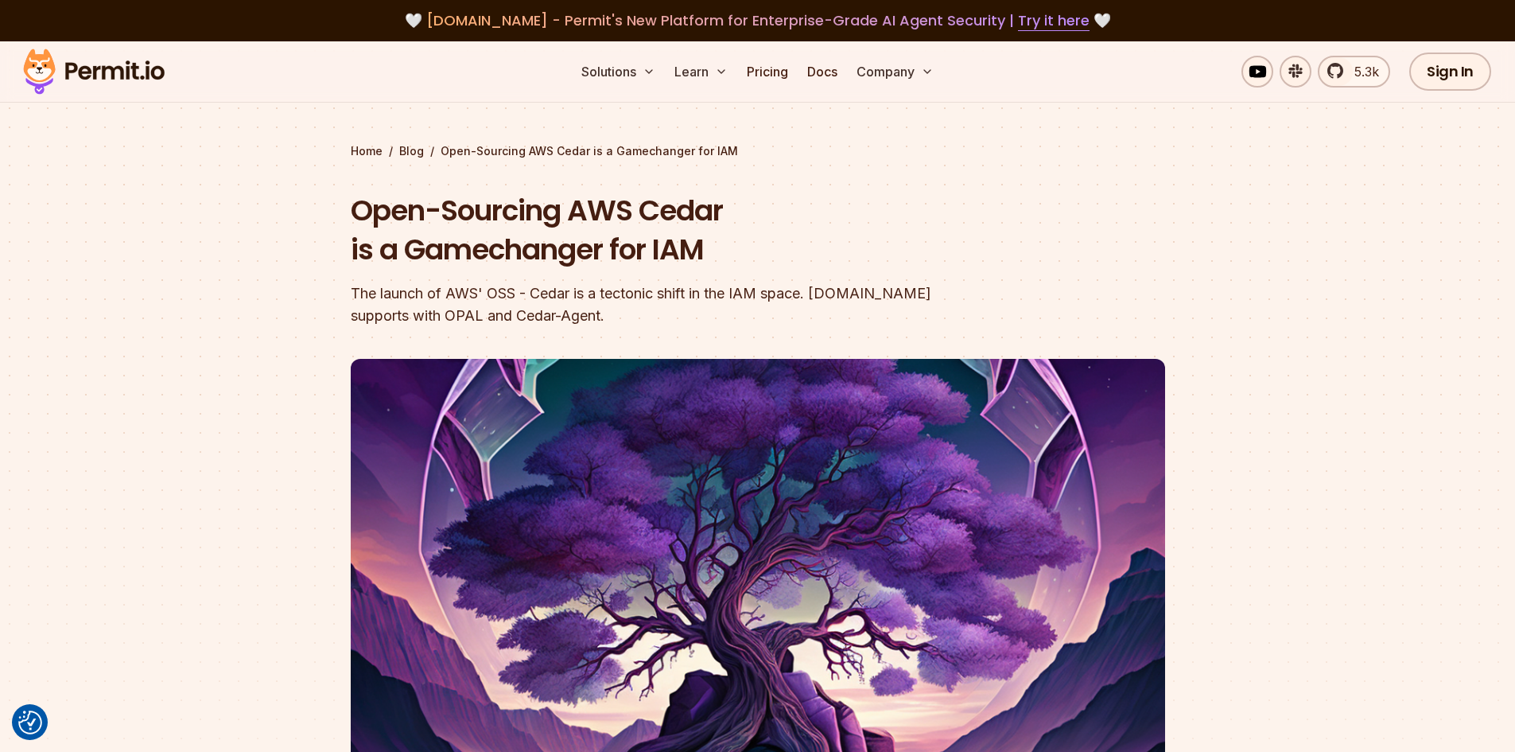 The width and height of the screenshot is (1515, 752). I want to click on button: Learn, so click(701, 72).